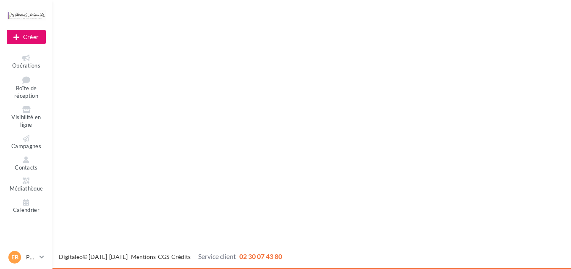 Image resolution: width=571 pixels, height=269 pixels. I want to click on span: Boîte de réception, so click(26, 92).